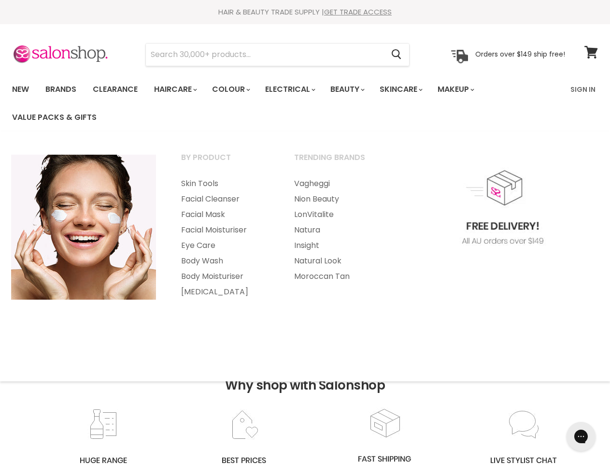  I want to click on input: Search, so click(265, 55).